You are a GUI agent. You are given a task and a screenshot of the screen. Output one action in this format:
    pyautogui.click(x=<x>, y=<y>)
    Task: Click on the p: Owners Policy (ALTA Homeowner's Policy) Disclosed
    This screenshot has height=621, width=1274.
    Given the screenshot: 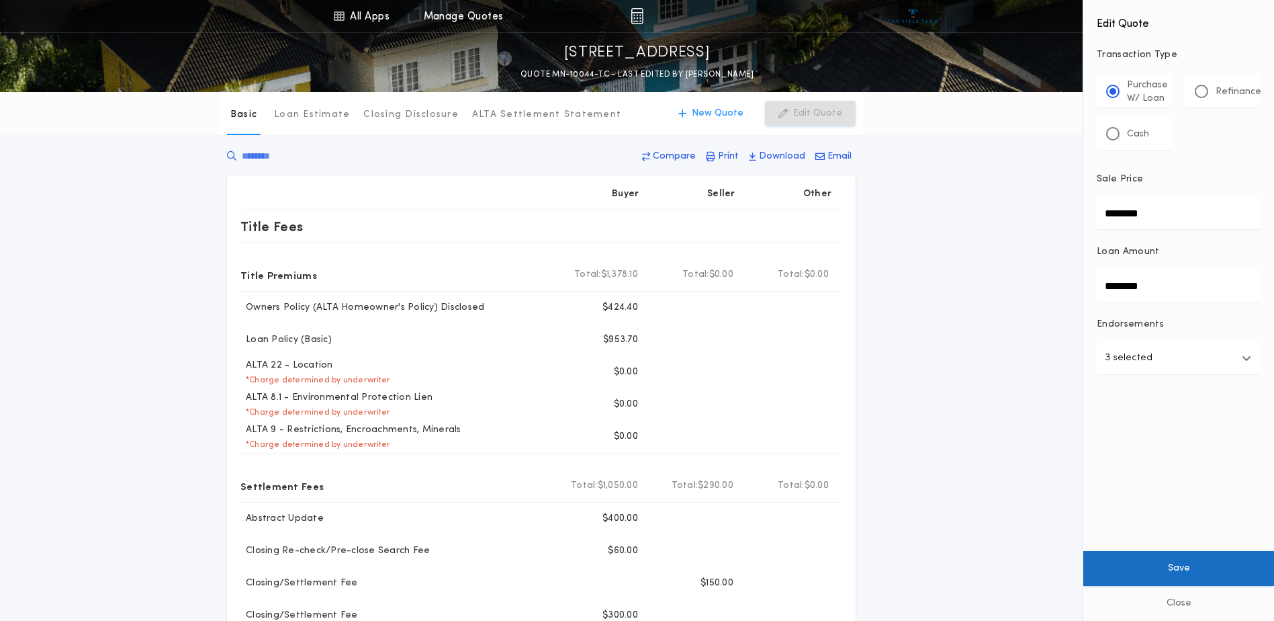 What is the action you would take?
    pyautogui.click(x=362, y=308)
    